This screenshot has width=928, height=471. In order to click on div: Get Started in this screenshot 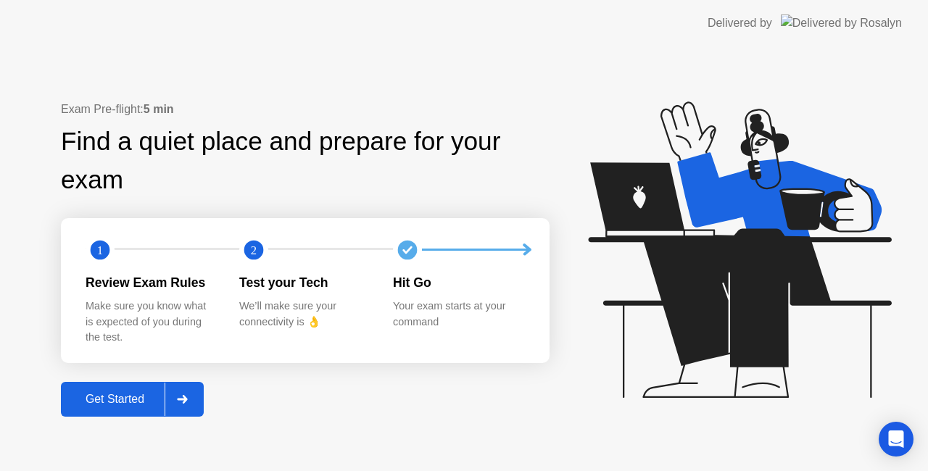, I will do `click(115, 399)`.